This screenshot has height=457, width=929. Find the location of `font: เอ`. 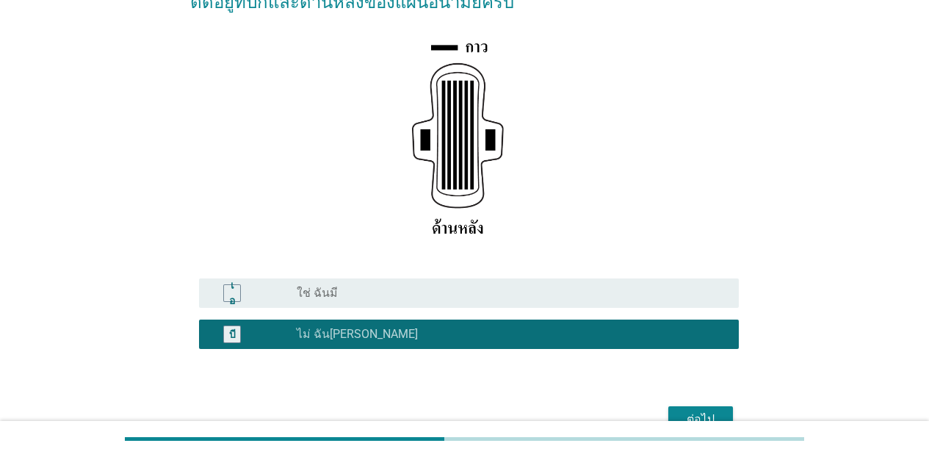

font: เอ is located at coordinates (232, 292).